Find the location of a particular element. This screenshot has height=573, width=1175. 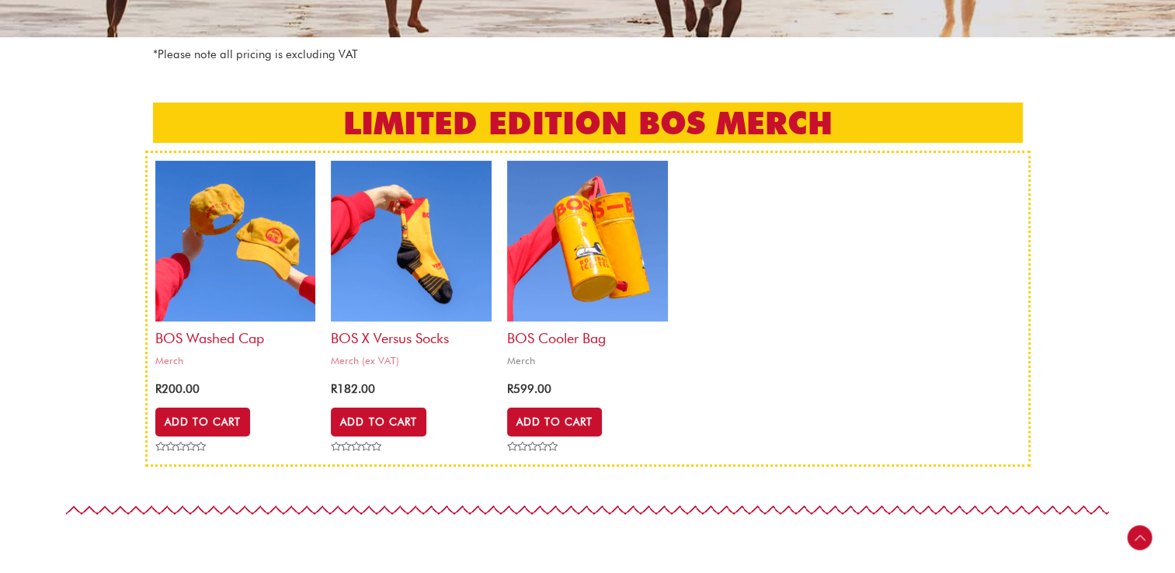

a: BOS Washed CapMerch is located at coordinates (235, 266).